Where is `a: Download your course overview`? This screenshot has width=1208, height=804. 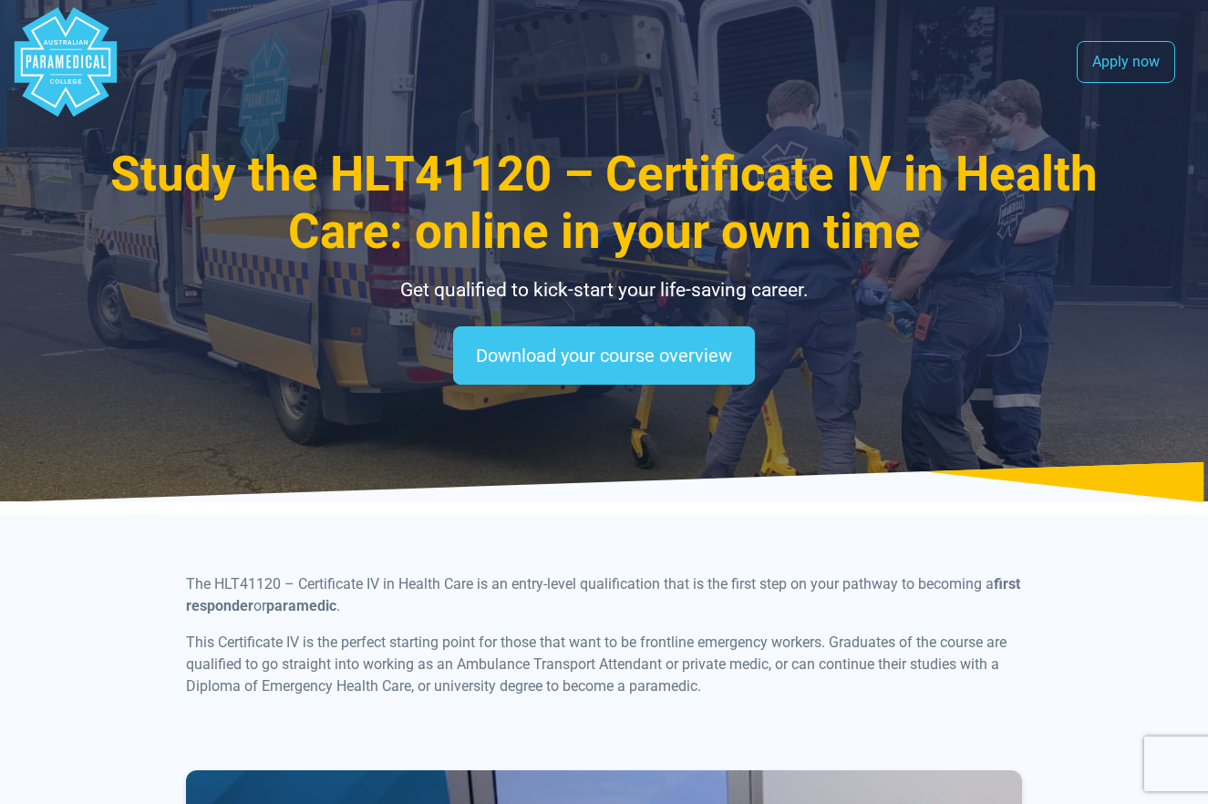
a: Download your course overview is located at coordinates (603, 356).